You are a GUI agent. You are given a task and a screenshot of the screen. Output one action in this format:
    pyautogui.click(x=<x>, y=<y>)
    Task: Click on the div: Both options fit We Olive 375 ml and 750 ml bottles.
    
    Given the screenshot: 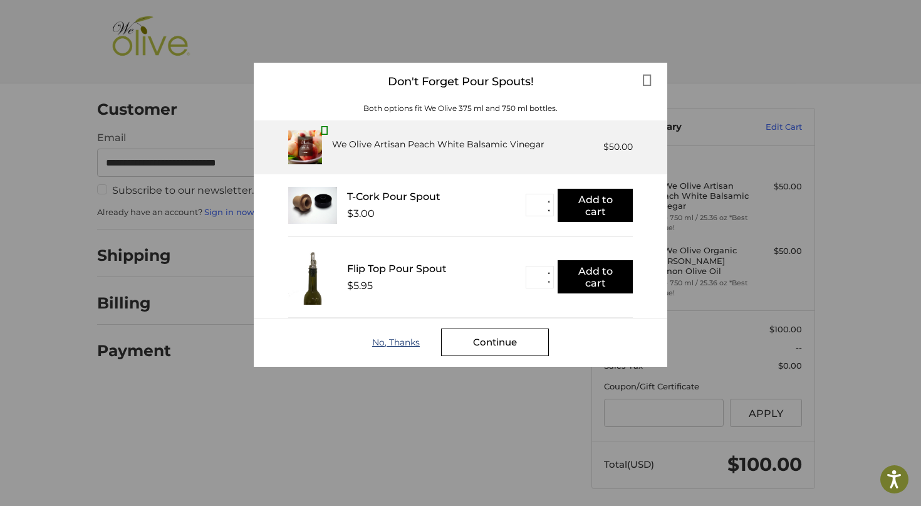 What is the action you would take?
    pyautogui.click(x=460, y=108)
    